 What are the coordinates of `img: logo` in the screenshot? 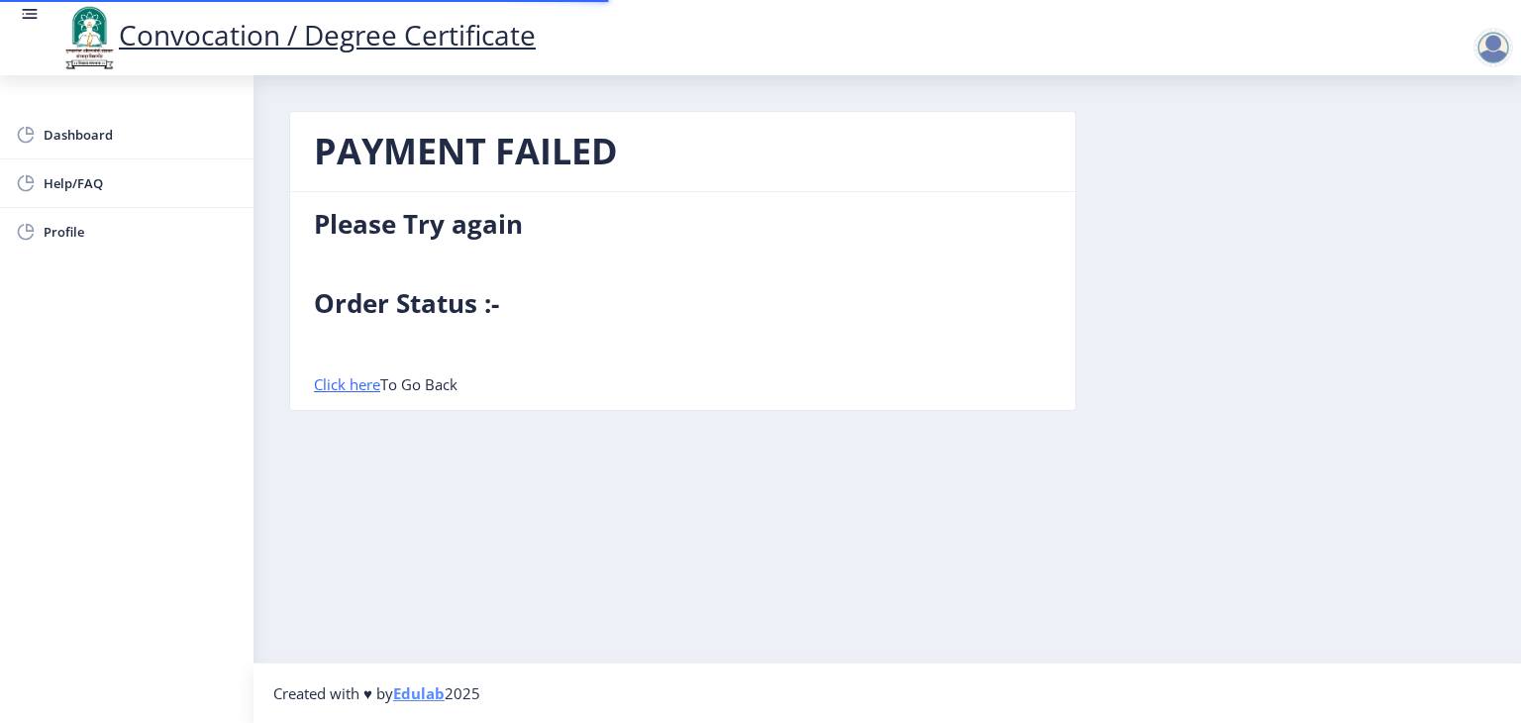 It's located at (89, 38).